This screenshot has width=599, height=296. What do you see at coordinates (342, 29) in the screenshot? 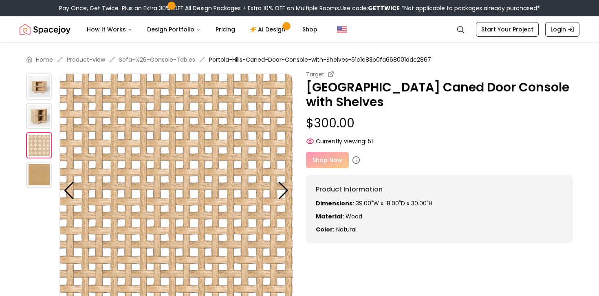
I see `img: United States` at bounding box center [342, 29].